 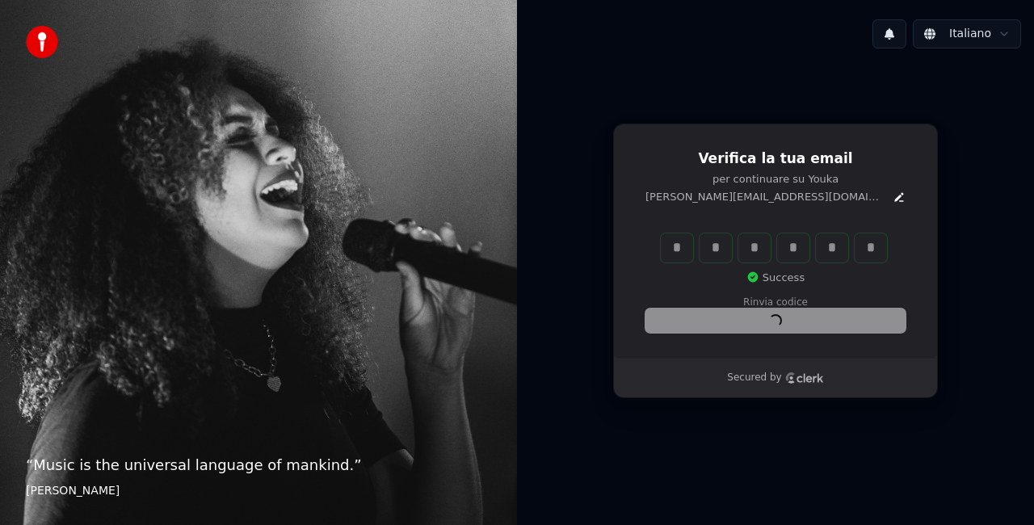 I want to click on p: “ Music is the universal language of mankind. ”, so click(x=258, y=465).